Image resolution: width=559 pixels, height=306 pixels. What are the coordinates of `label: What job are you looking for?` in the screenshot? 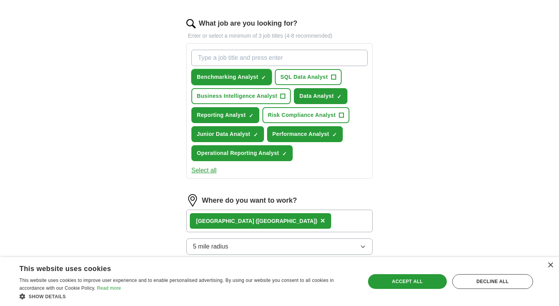 It's located at (248, 23).